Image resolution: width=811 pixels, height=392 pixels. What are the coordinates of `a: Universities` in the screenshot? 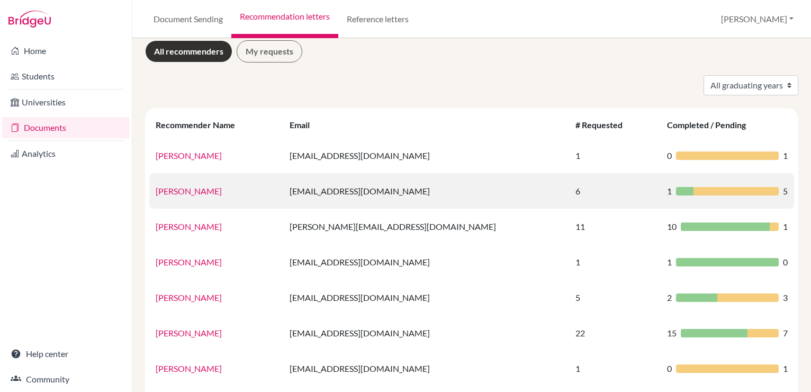 It's located at (66, 102).